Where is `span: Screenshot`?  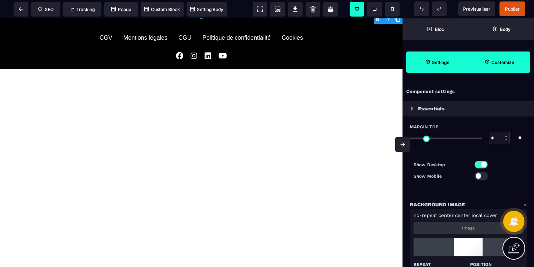 span: Screenshot is located at coordinates (278, 9).